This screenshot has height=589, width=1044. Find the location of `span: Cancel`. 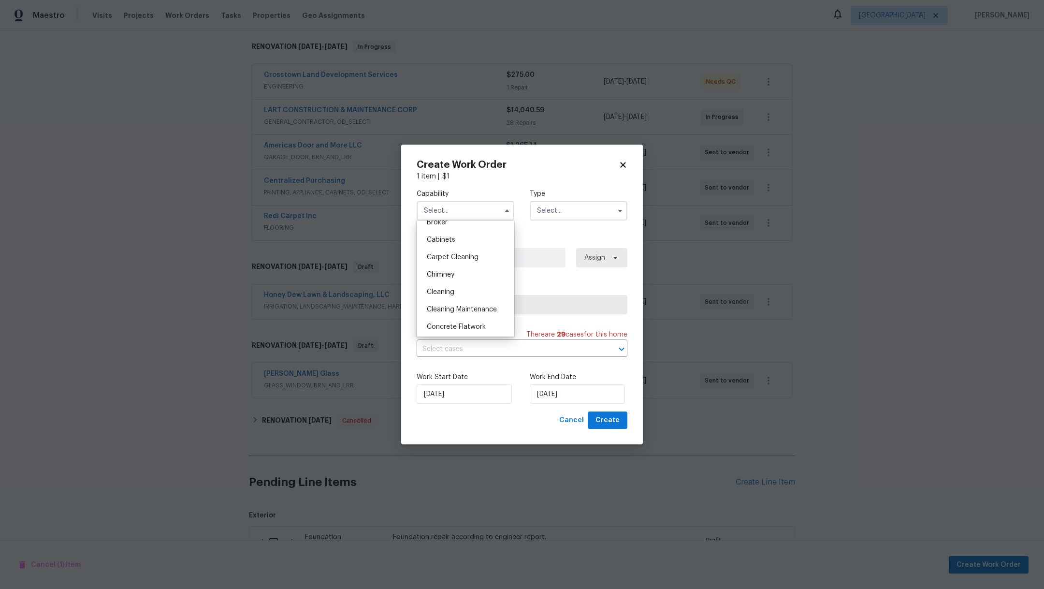

span: Cancel is located at coordinates (571, 420).